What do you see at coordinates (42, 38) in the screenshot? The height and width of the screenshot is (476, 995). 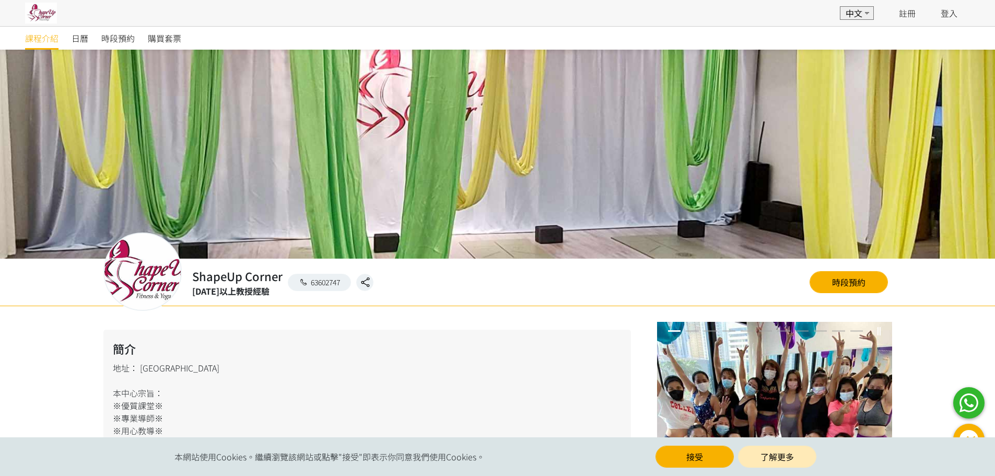 I see `span: 課程介紹` at bounding box center [42, 38].